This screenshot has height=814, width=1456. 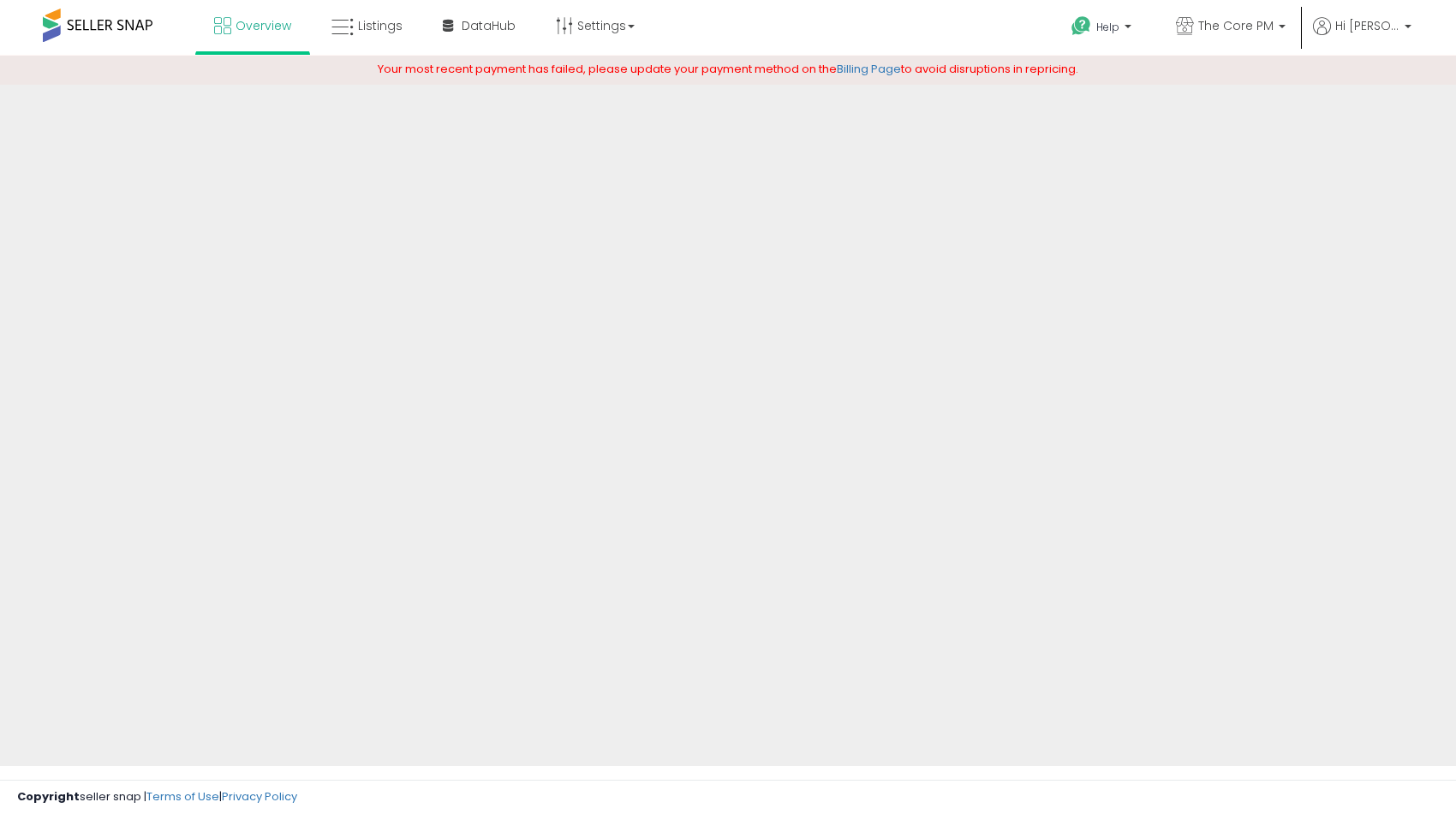 What do you see at coordinates (1081, 25) in the screenshot?
I see `i: Get Help` at bounding box center [1081, 25].